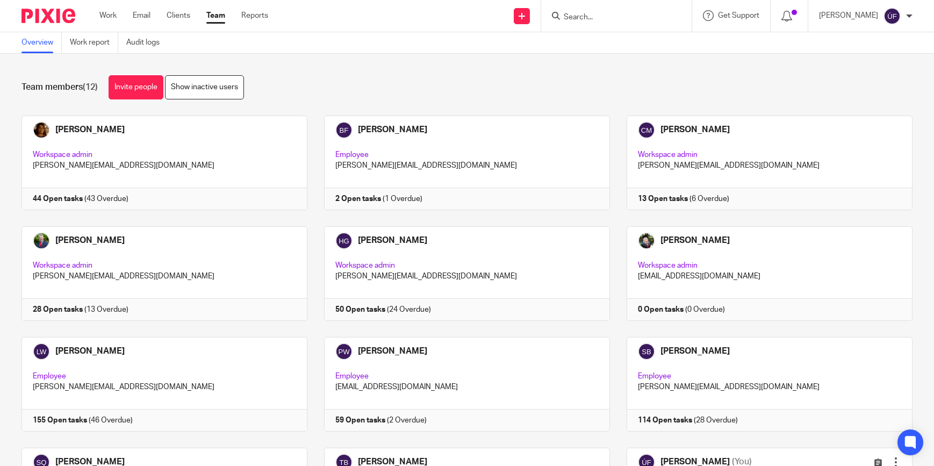 This screenshot has height=466, width=934. Describe the element at coordinates (204, 87) in the screenshot. I see `a: Show inactive users` at that location.